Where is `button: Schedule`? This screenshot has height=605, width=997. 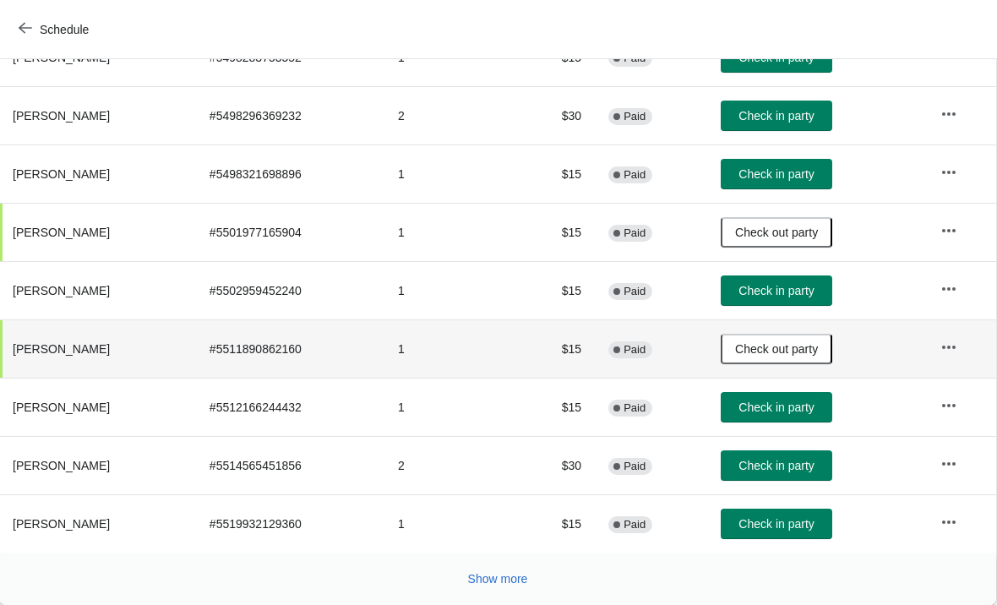 button: Schedule is located at coordinates (55, 30).